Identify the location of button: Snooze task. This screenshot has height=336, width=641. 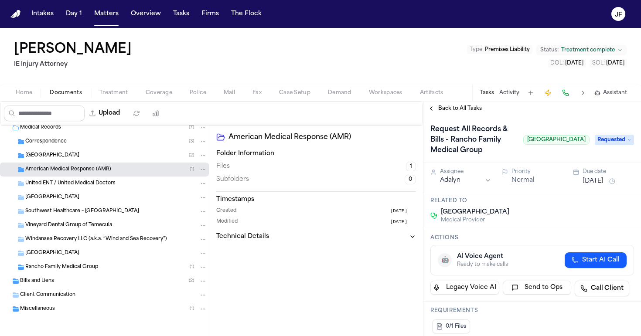
(613, 182).